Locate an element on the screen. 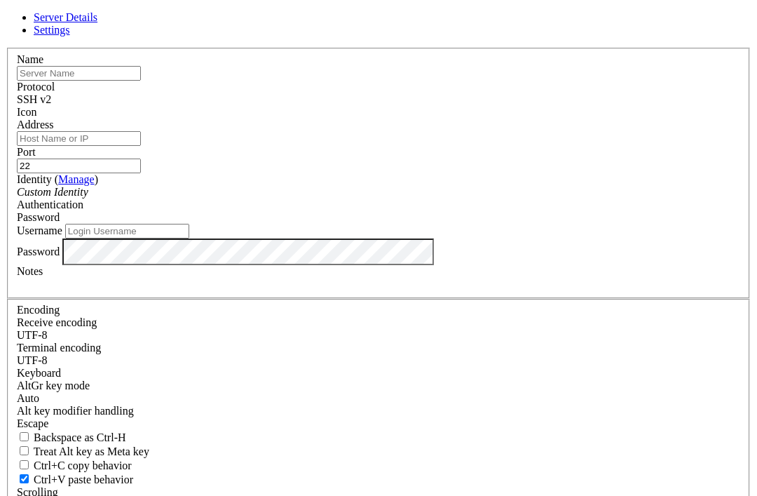  label: If true, the backspace should send BS ('\x08', aka ^H). Otherwise the backspace key should send '... is located at coordinates (72, 437).